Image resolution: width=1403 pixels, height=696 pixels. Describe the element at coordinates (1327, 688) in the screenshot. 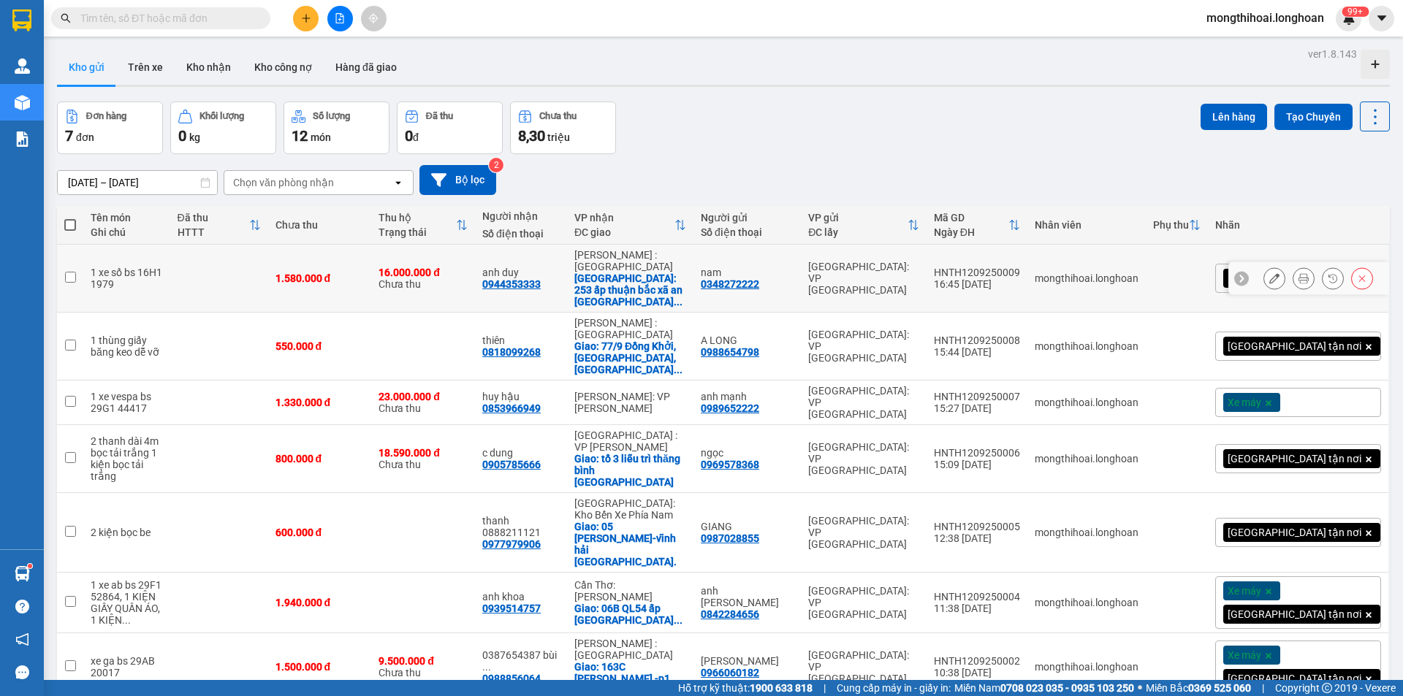

I see `span: copyright` at that location.